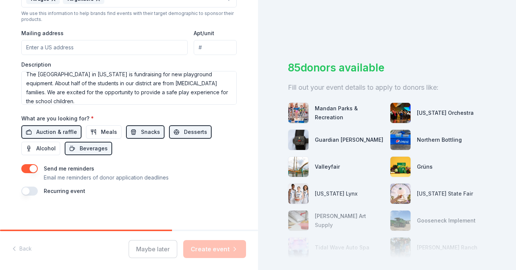 Image resolution: width=516 pixels, height=270 pixels. I want to click on img: photo for Mandan Parks & Recreation, so click(298, 113).